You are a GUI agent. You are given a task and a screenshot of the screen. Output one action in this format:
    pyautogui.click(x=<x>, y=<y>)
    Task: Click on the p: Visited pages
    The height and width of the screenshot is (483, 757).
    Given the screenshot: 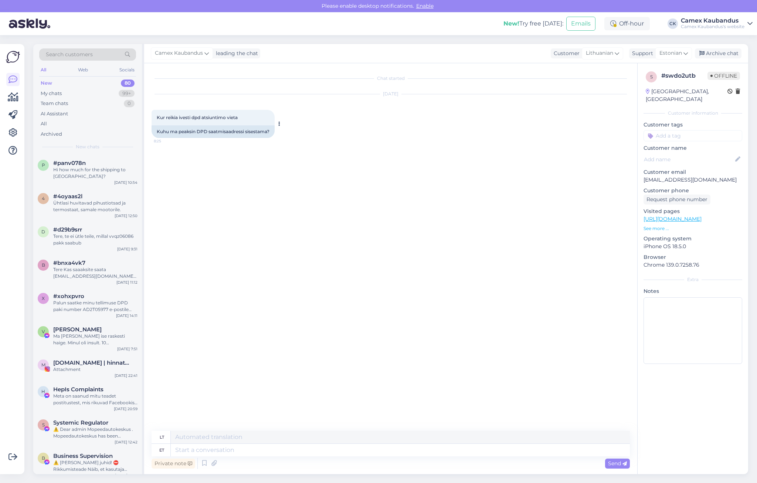 What is the action you would take?
    pyautogui.click(x=693, y=211)
    